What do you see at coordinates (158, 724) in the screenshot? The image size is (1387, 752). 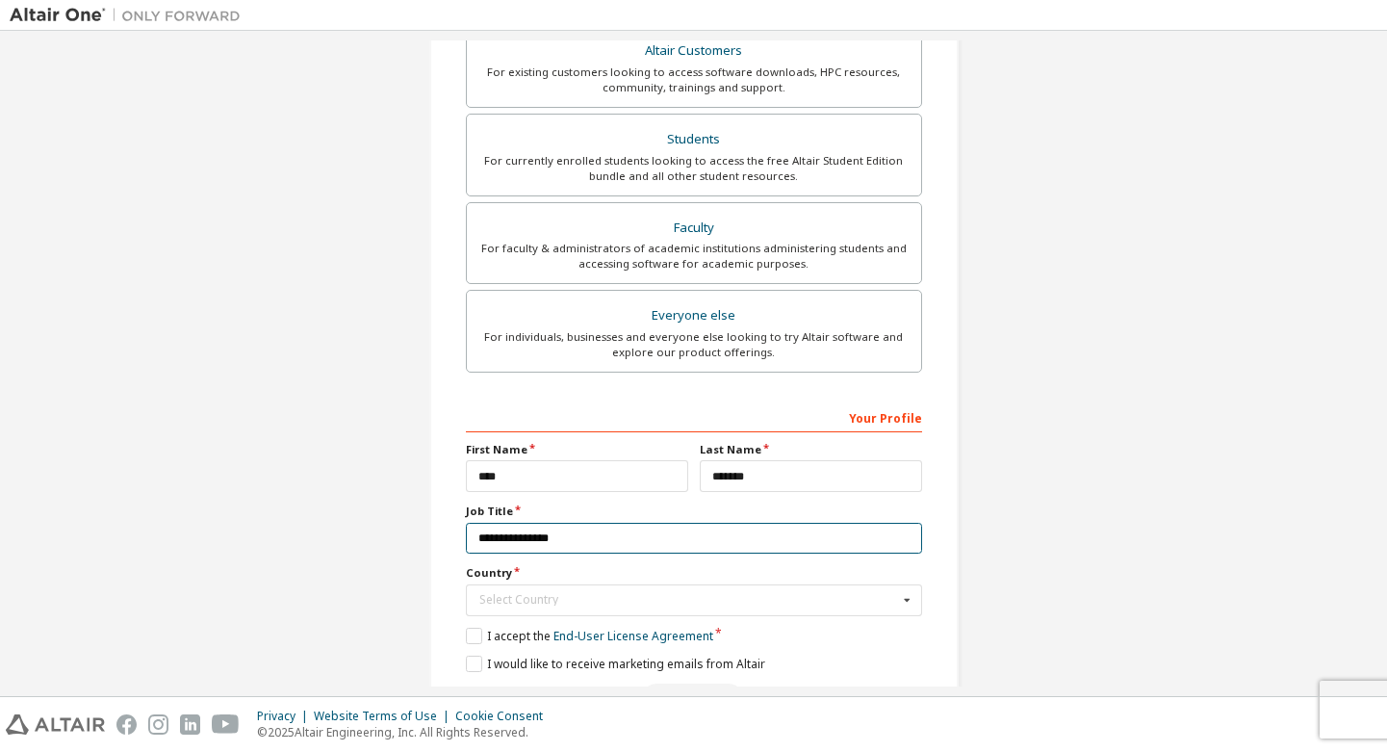 I see `img: instagram.svg` at bounding box center [158, 724].